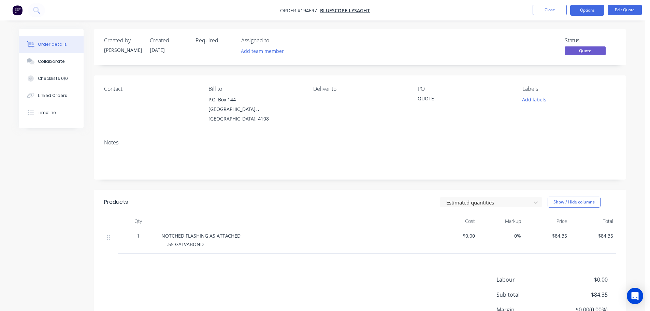 This screenshot has width=650, height=311. I want to click on button: Show / Hide columns, so click(574, 202).